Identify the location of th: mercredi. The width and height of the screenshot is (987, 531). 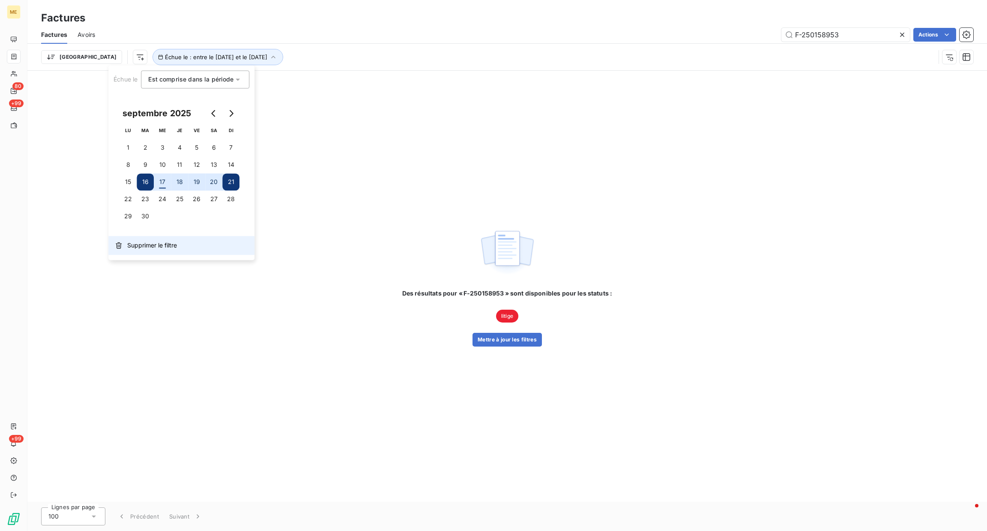
(162, 130).